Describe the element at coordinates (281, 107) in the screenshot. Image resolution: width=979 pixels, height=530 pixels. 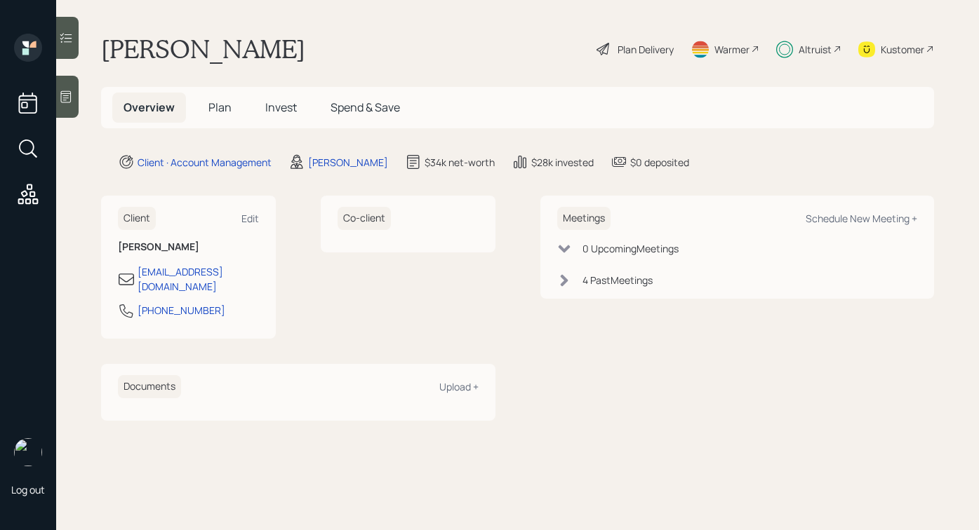
I see `span: Invest` at that location.